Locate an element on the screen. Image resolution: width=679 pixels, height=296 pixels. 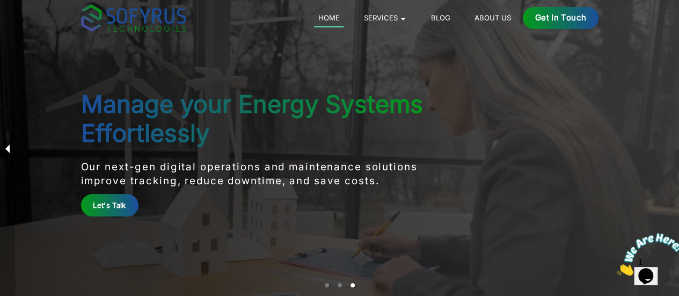
h2: Manage your Energy Systems Effortlessly is located at coordinates (253, 119).